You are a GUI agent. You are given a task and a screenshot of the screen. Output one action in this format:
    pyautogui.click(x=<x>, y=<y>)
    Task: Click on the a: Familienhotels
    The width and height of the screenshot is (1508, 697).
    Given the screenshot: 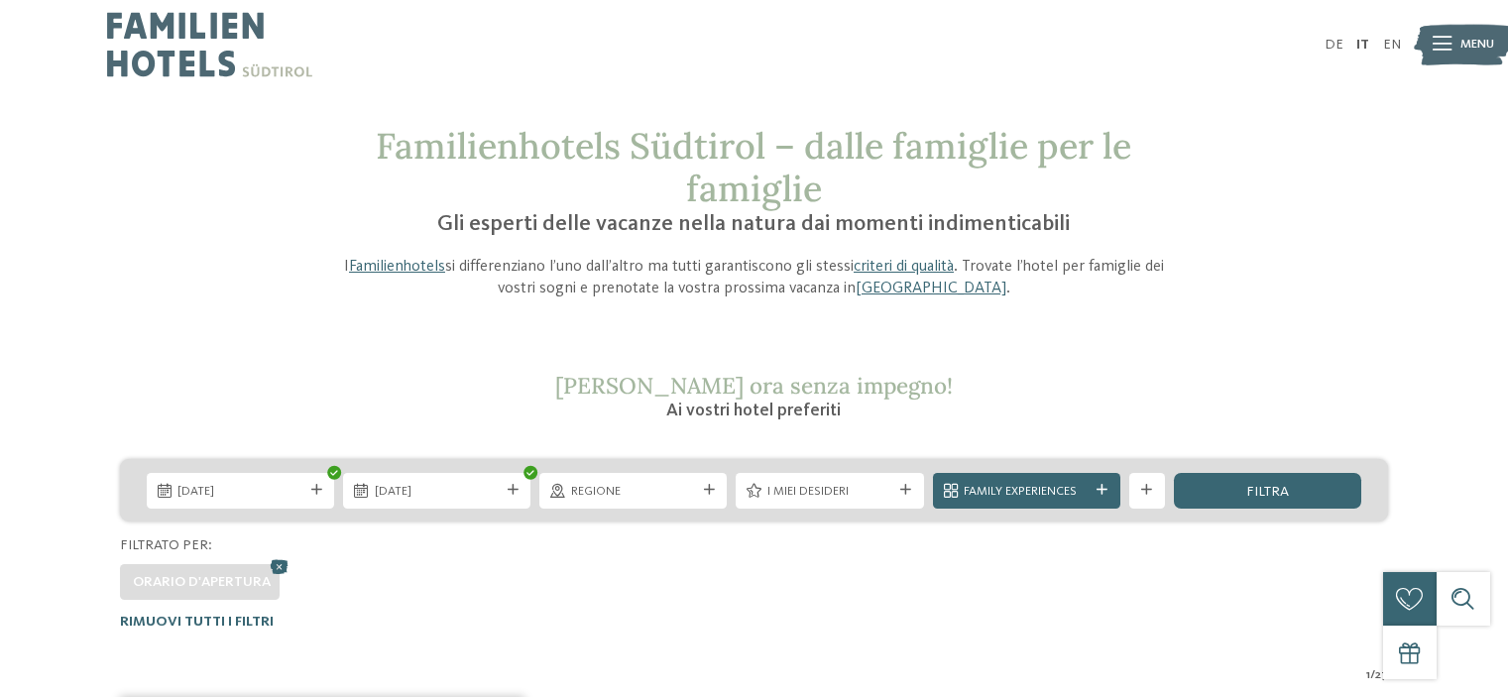 What is the action you would take?
    pyautogui.click(x=396, y=267)
    